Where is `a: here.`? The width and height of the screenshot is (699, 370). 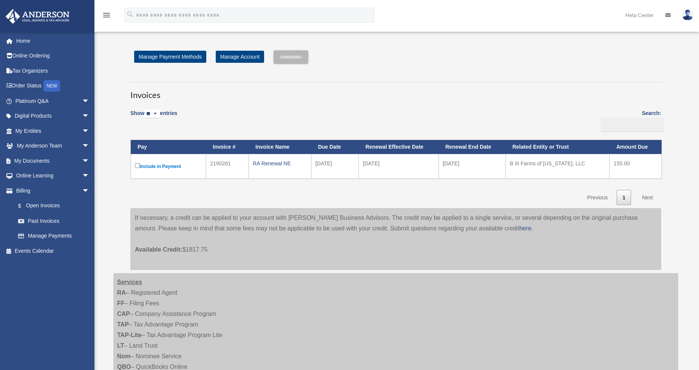 a: here. is located at coordinates (526, 228).